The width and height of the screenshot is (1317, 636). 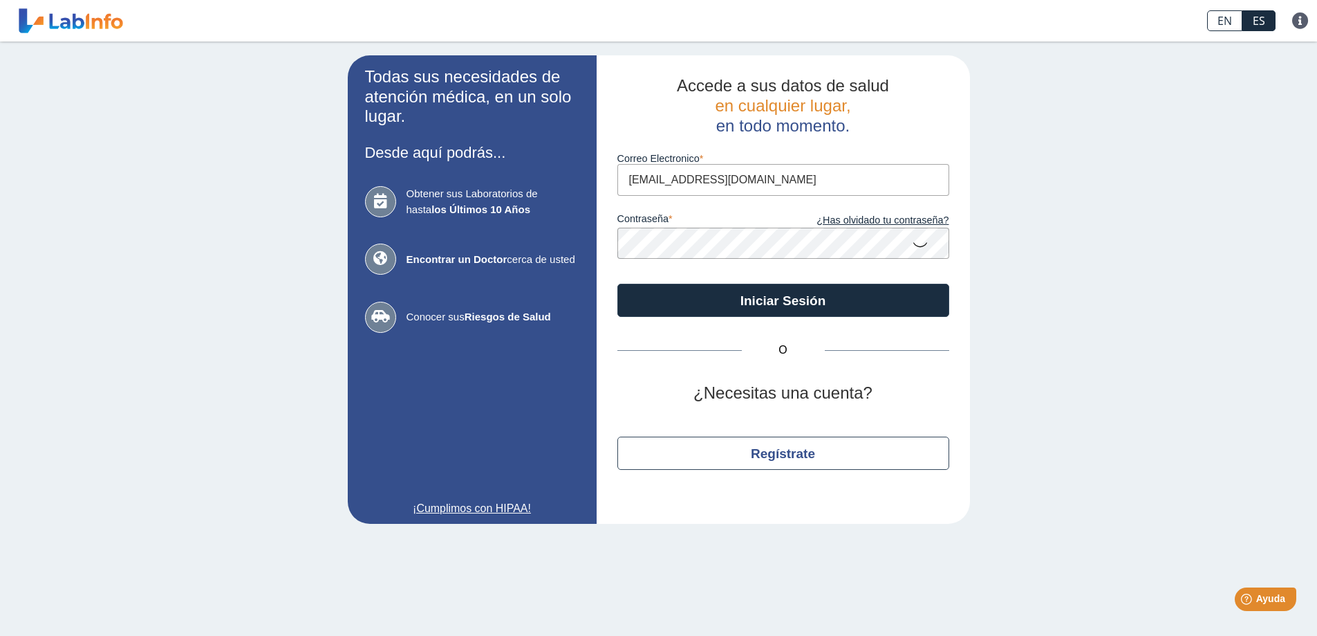 What do you see at coordinates (784, 453) in the screenshot?
I see `button: Regístrate` at bounding box center [784, 453].